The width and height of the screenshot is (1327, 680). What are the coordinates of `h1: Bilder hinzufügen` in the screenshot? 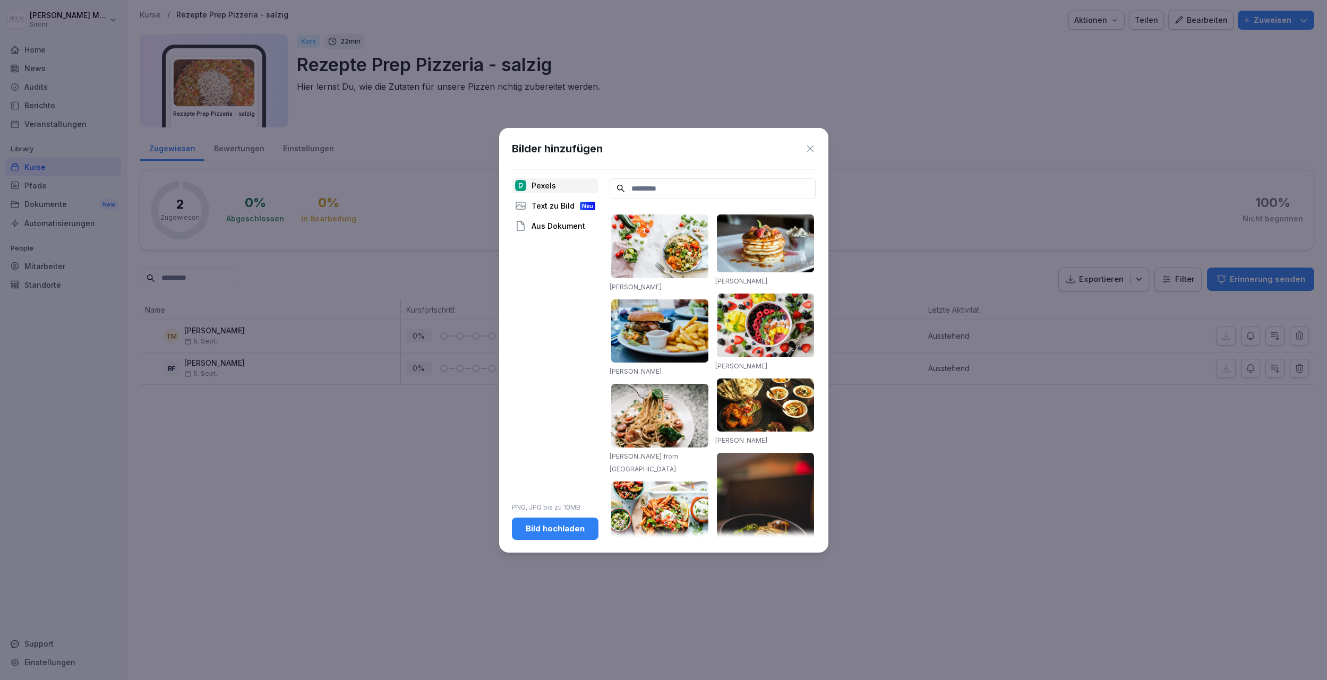 It's located at (557, 149).